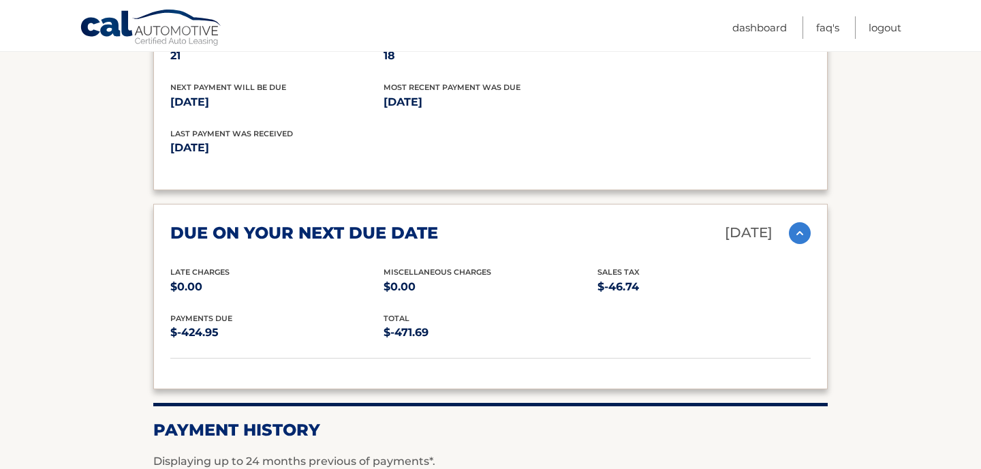 Image resolution: width=981 pixels, height=469 pixels. I want to click on p: $-424.95, so click(277, 332).